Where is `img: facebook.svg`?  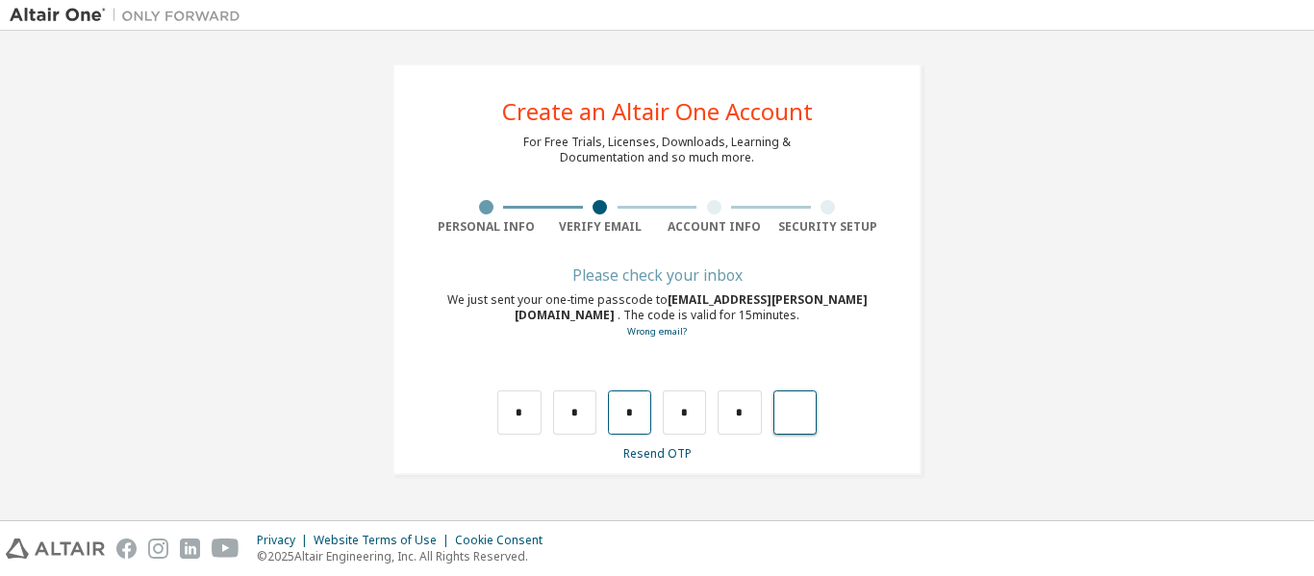
img: facebook.svg is located at coordinates (126, 548).